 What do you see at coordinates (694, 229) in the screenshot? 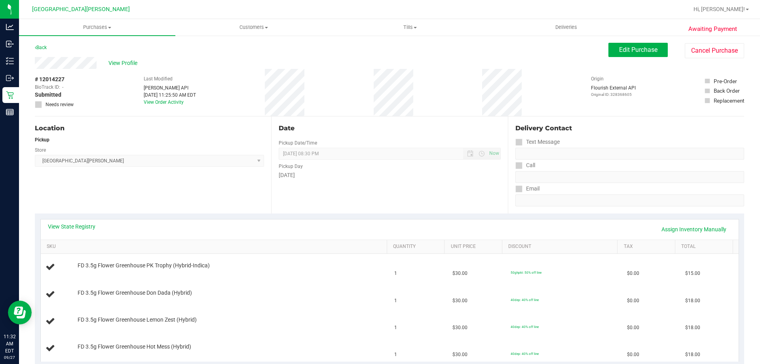
I see `a: Assign Inventory Manually` at bounding box center [694, 229].